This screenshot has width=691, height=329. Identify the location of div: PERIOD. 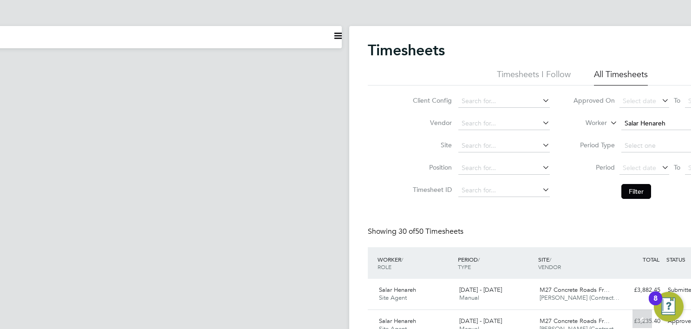
(495, 263).